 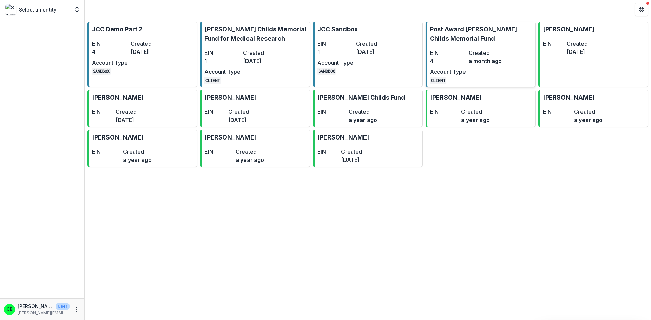 I want to click on p: JCC Demo Part 2, so click(x=117, y=29).